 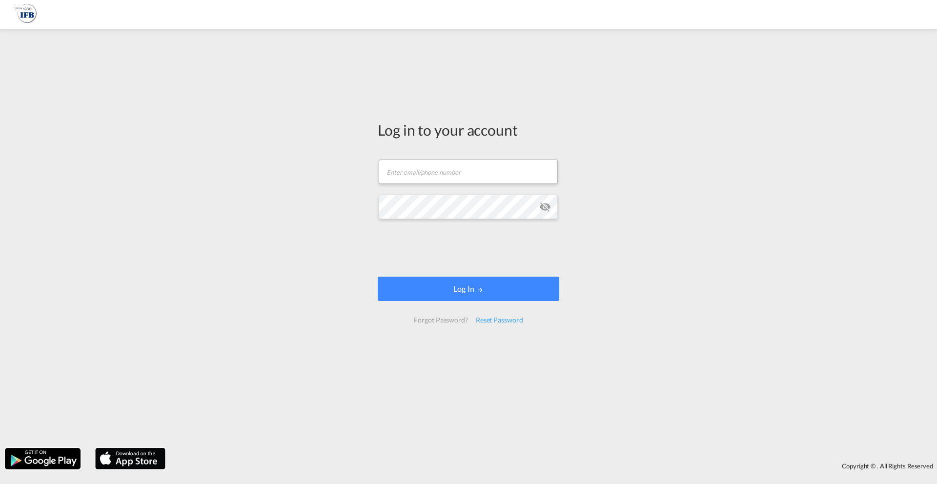 I want to click on button: LOGIN, so click(x=468, y=289).